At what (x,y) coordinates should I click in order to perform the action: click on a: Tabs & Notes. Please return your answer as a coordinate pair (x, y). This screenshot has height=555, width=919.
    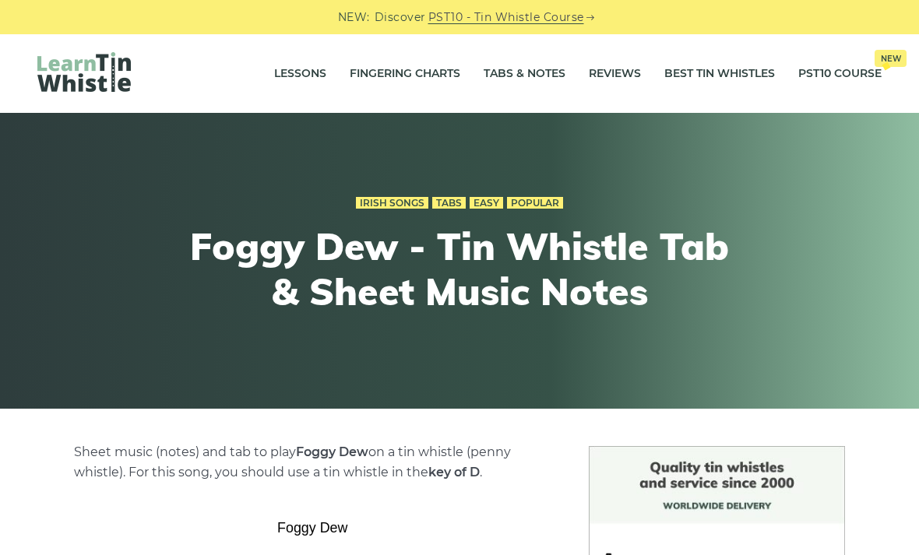
    Looking at the image, I should click on (524, 74).